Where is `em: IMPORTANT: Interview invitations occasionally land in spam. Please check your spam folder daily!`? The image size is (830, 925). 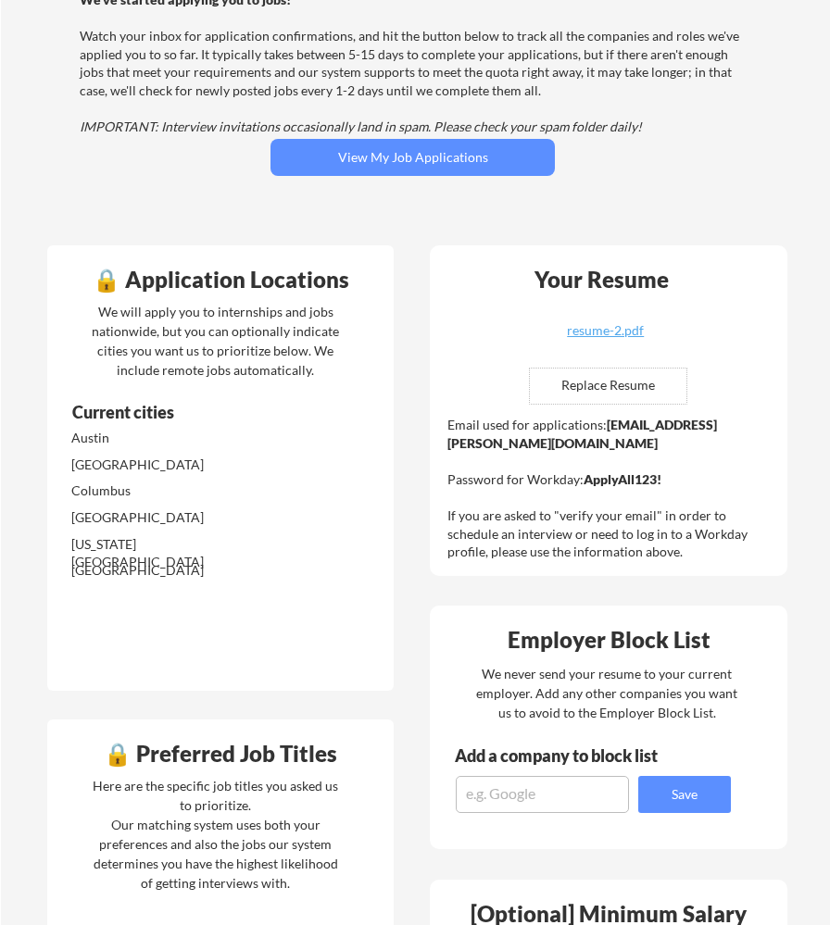 em: IMPORTANT: Interview invitations occasionally land in spam. Please check your spam folder daily! is located at coordinates (360, 126).